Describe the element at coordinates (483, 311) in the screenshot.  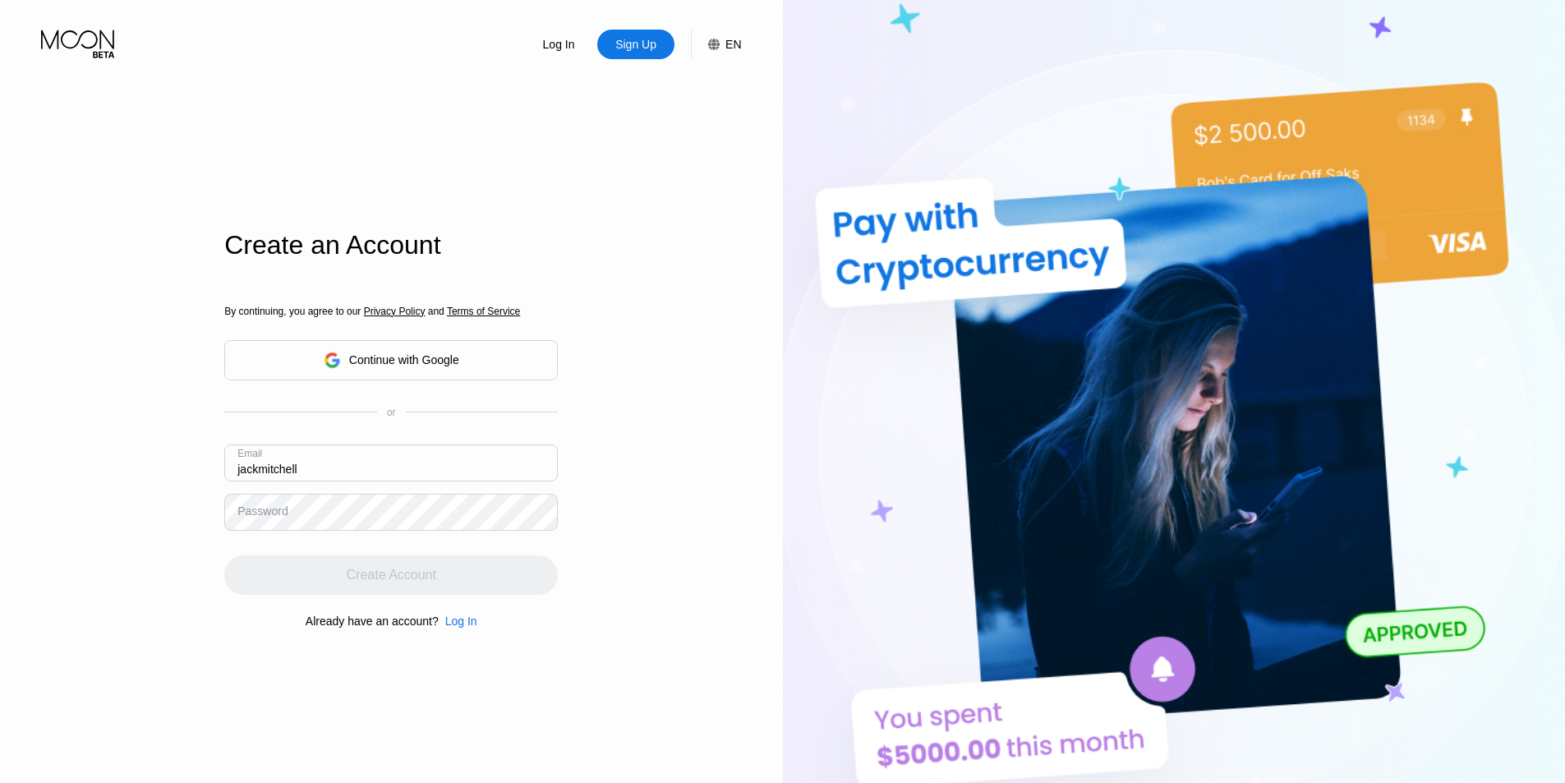
I see `span: Terms of Service` at that location.